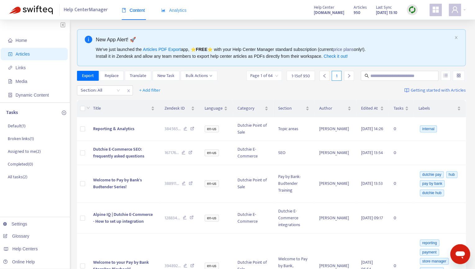 Image resolution: width=475 pixels, height=269 pixels. Describe the element at coordinates (456, 38) in the screenshot. I see `span: close` at that location.